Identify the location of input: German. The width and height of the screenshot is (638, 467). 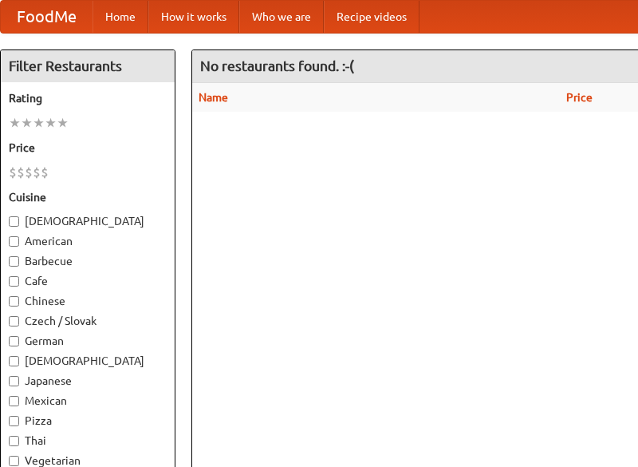
(14, 341).